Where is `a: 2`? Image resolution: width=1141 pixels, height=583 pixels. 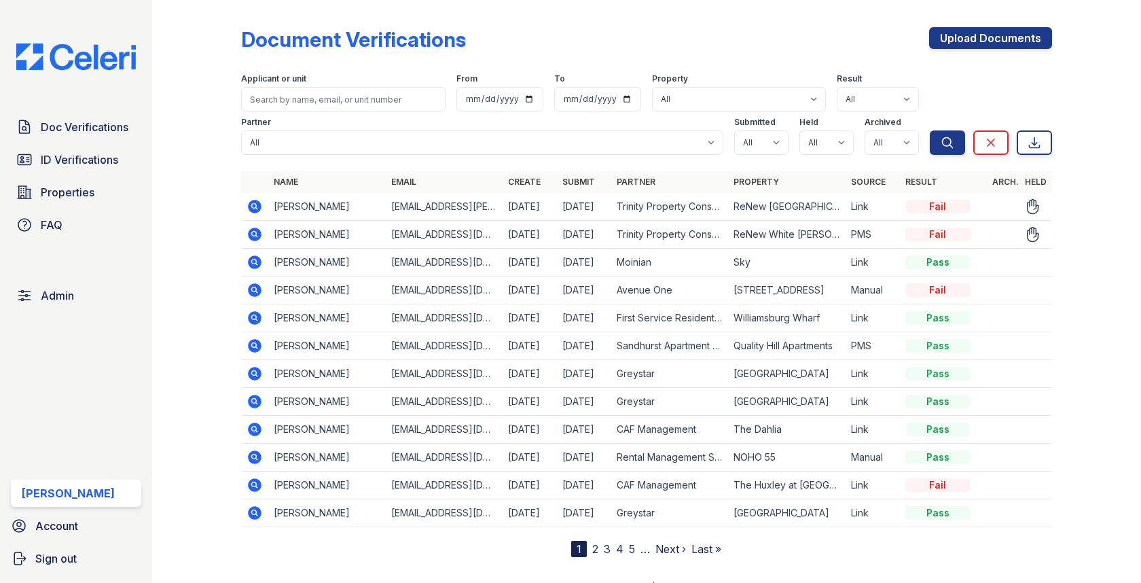
a: 2 is located at coordinates (595, 549).